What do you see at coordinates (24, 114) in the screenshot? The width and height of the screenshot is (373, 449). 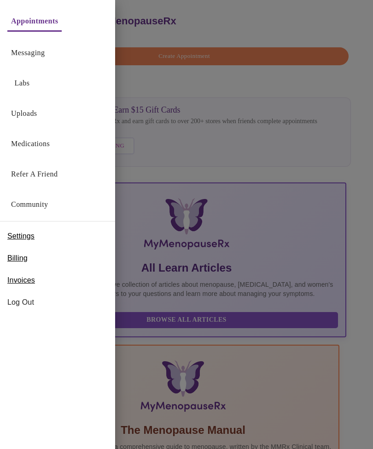 I see `button: Uploads` at bounding box center [24, 114].